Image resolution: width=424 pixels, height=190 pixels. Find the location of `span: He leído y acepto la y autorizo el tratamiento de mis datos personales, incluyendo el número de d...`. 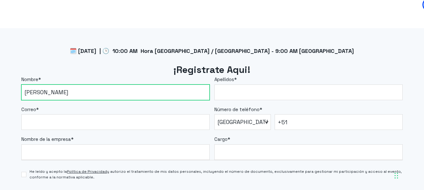

span: He leído y acepto la y autorizo el tratamiento de mis datos personales, incluyendo el número de d... is located at coordinates (216, 175).